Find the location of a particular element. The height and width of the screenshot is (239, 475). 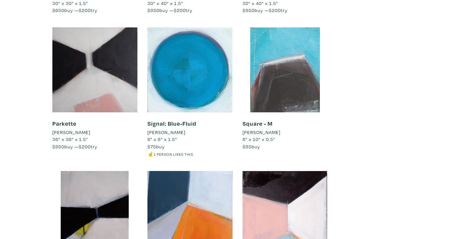

span: 8" x 8" x 1.5" is located at coordinates (162, 139).